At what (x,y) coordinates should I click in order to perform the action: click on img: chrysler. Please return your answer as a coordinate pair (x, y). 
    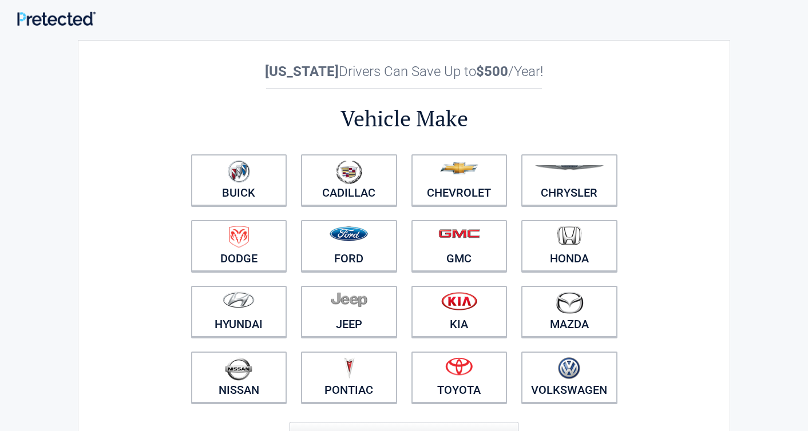
    Looking at the image, I should click on (569, 168).